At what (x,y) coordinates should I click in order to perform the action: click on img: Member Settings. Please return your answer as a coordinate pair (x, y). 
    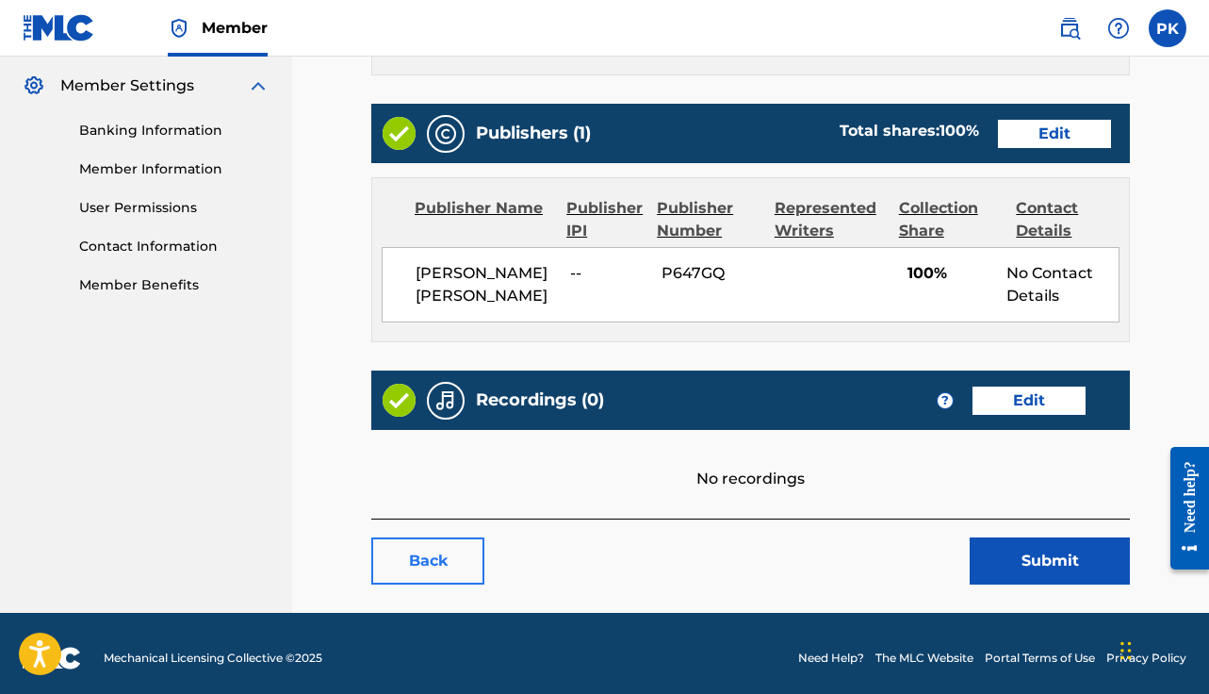
    Looking at the image, I should click on (34, 86).